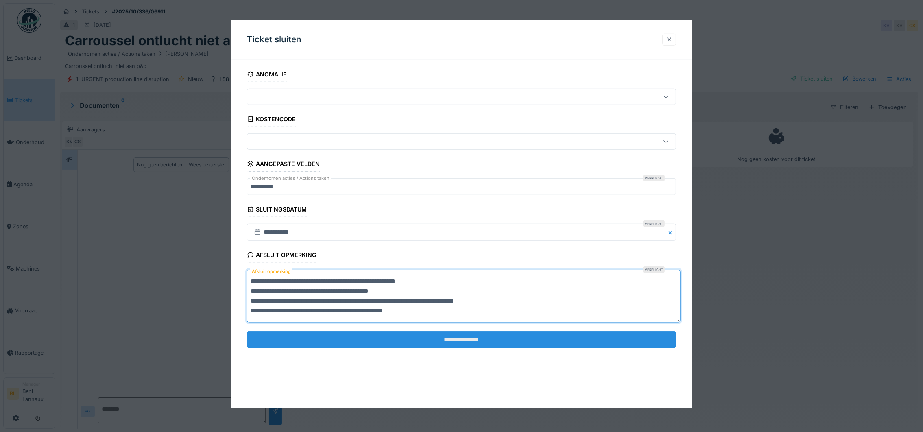 The width and height of the screenshot is (923, 432). Describe the element at coordinates (282, 256) in the screenshot. I see `div: Afsluit opmerking` at that location.